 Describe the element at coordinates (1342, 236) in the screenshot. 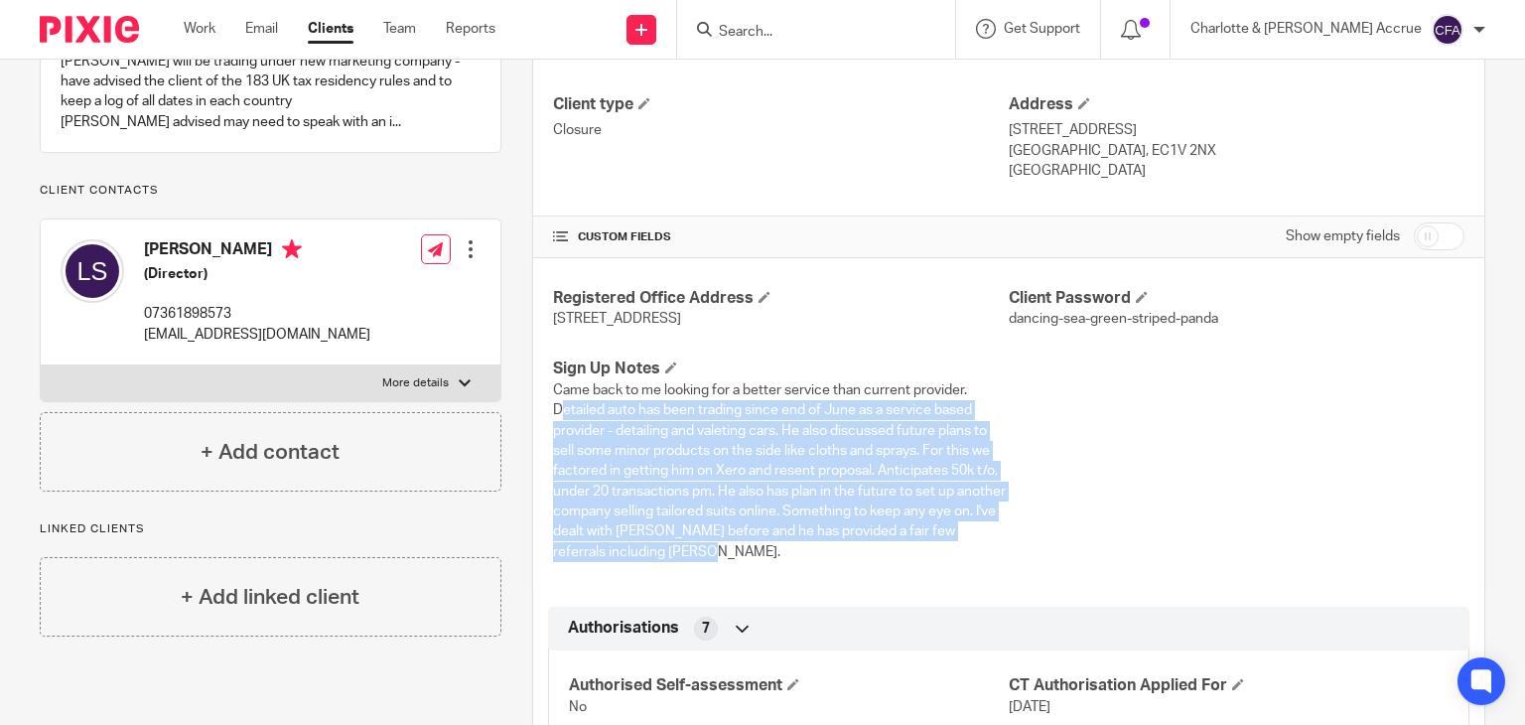

I see `label: Show empty fields` at that location.